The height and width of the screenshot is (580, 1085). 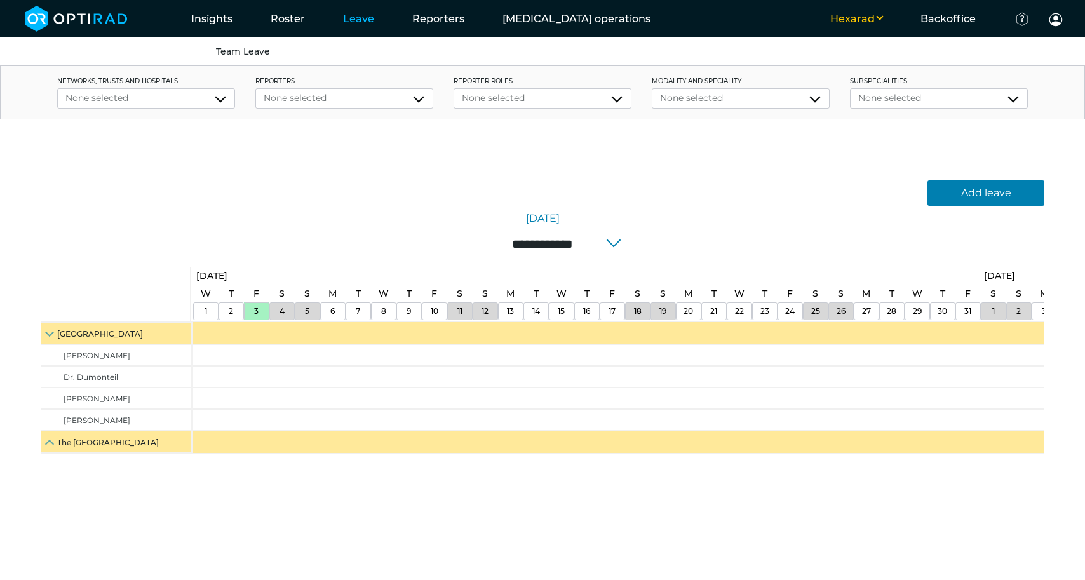 I want to click on label: Reporters, so click(x=344, y=81).